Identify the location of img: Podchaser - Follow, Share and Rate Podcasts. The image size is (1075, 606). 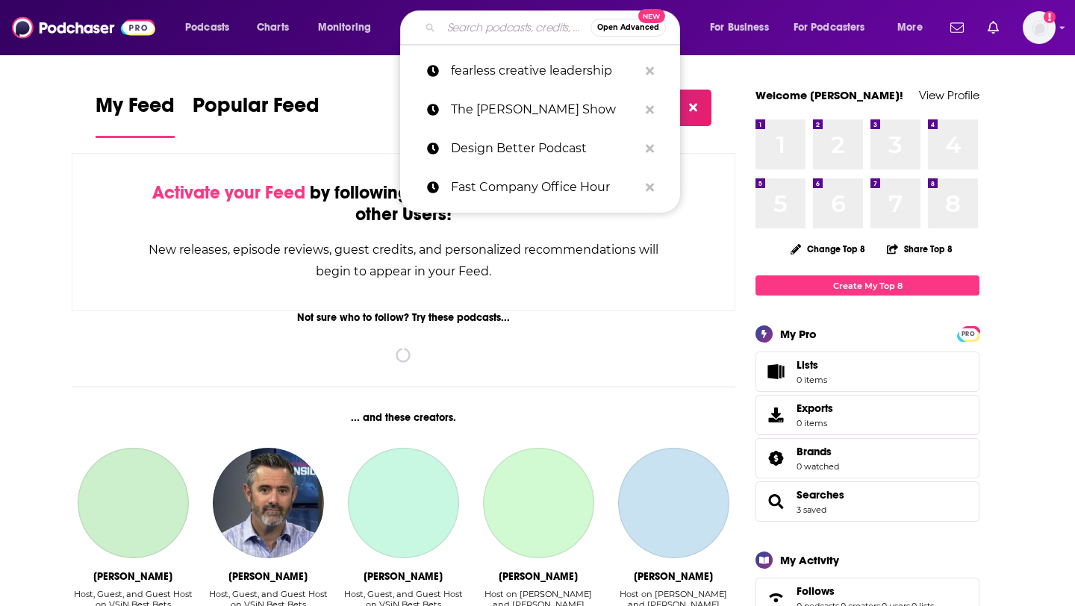
(84, 28).